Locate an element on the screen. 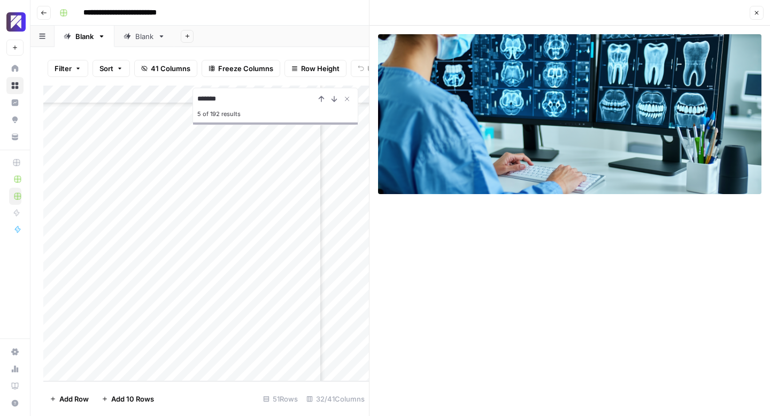  a: Settings is located at coordinates (15, 352).